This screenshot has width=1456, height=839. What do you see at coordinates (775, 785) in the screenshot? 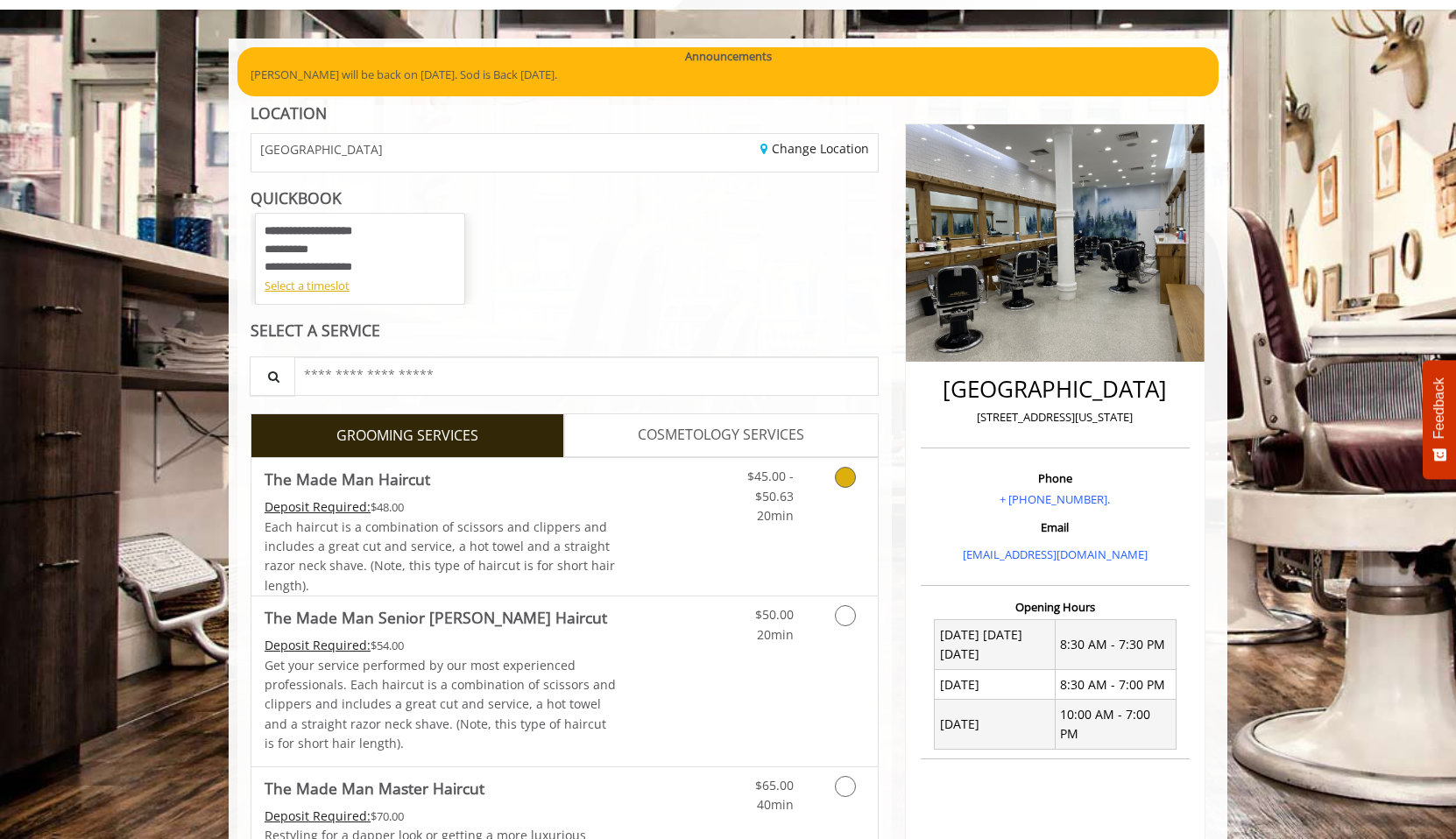
I see `span: $65.00` at bounding box center [775, 785].